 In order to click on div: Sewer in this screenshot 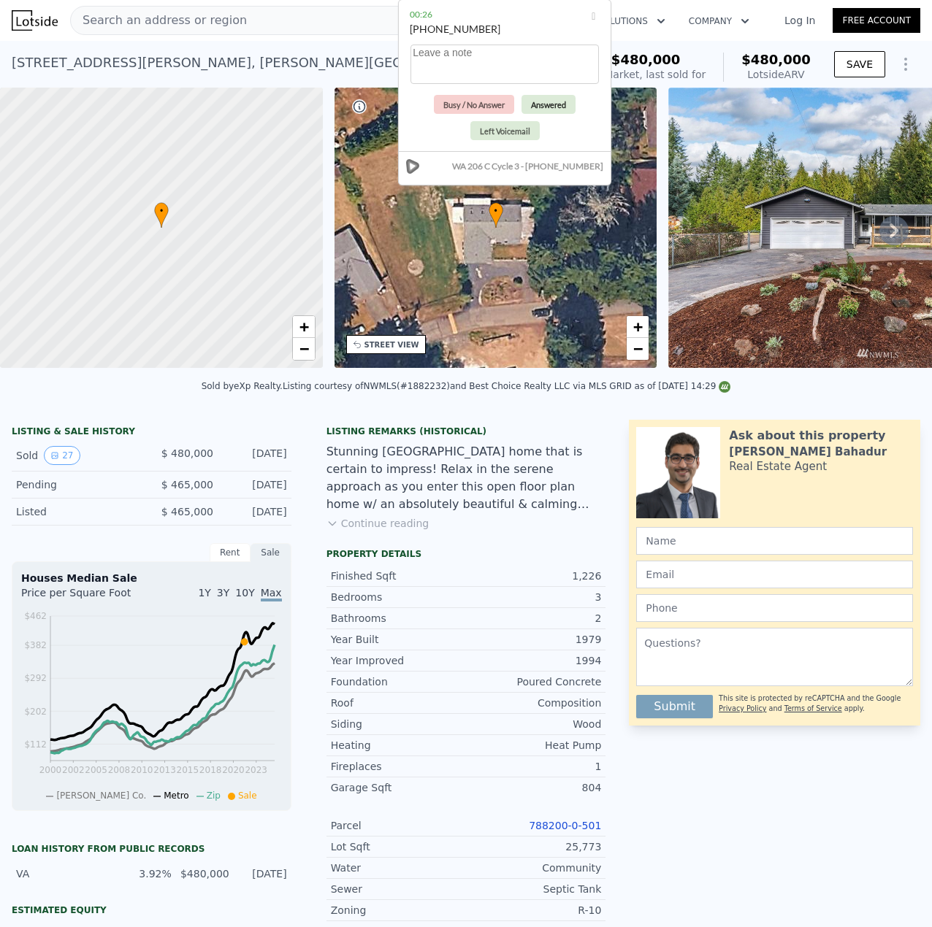, I will do `click(398, 889)`.